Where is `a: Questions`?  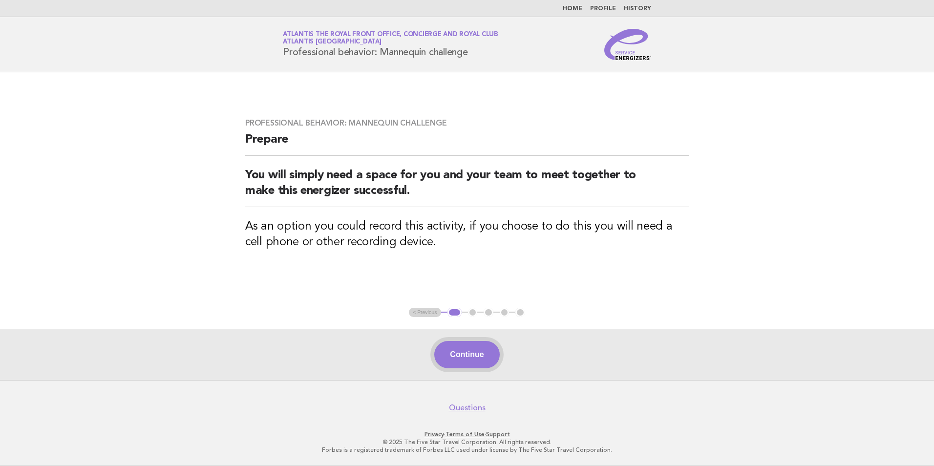
a: Questions is located at coordinates (467, 408).